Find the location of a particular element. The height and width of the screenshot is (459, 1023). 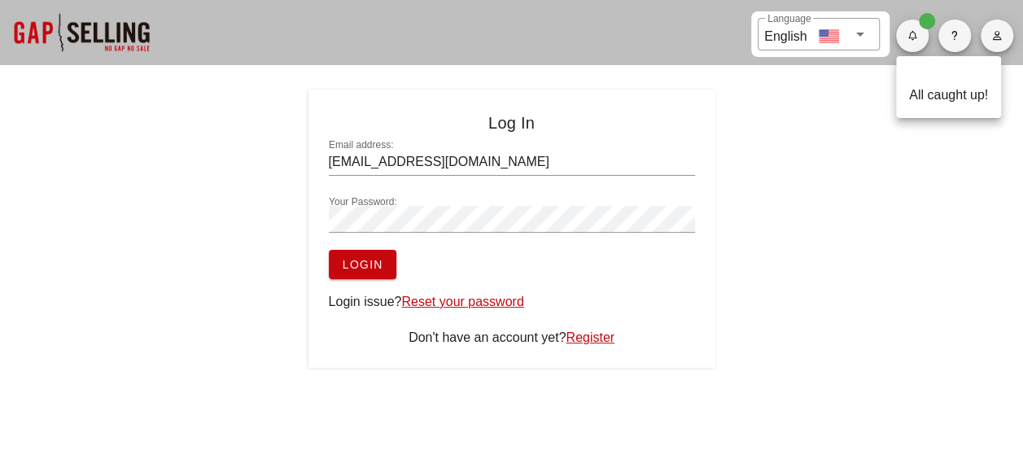

label: Language is located at coordinates (789, 19).